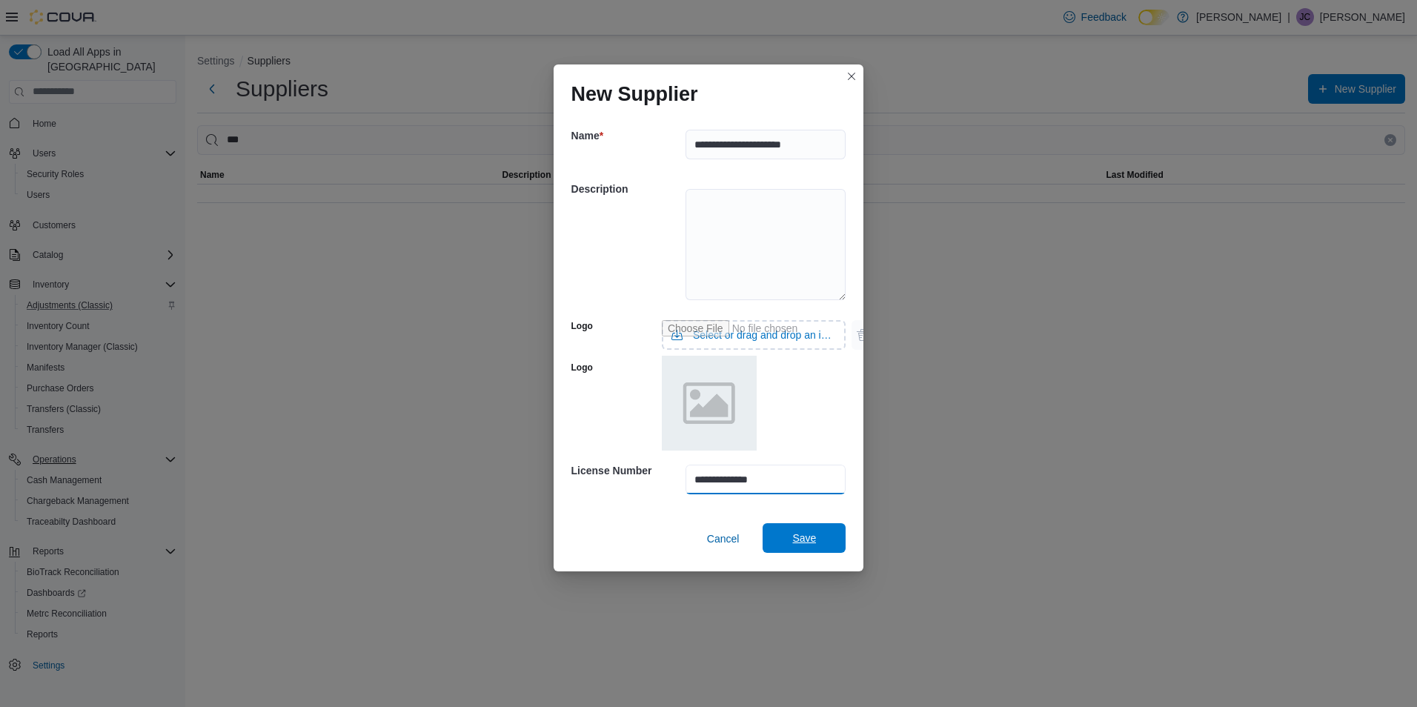  I want to click on h5: Name, so click(627, 136).